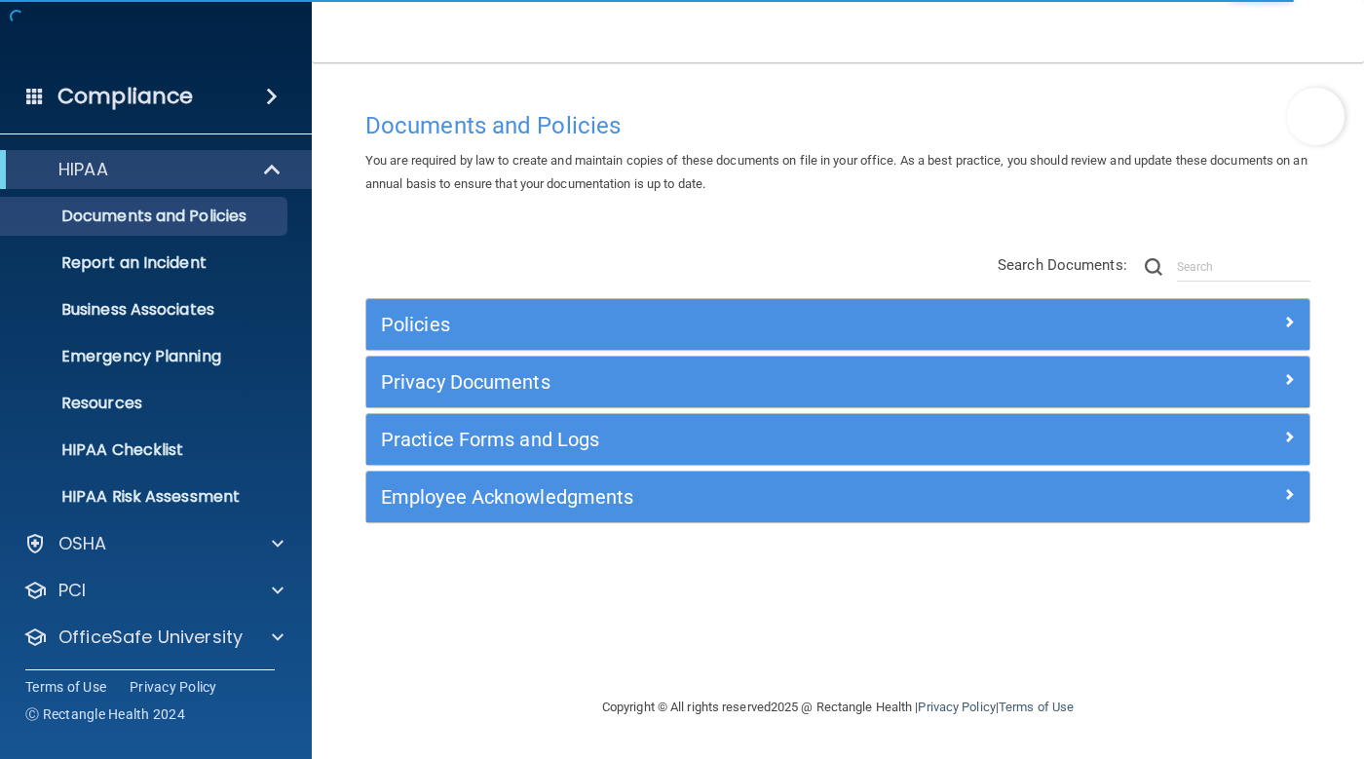 The width and height of the screenshot is (1364, 759). I want to click on p: Emergency Planning, so click(145, 357).